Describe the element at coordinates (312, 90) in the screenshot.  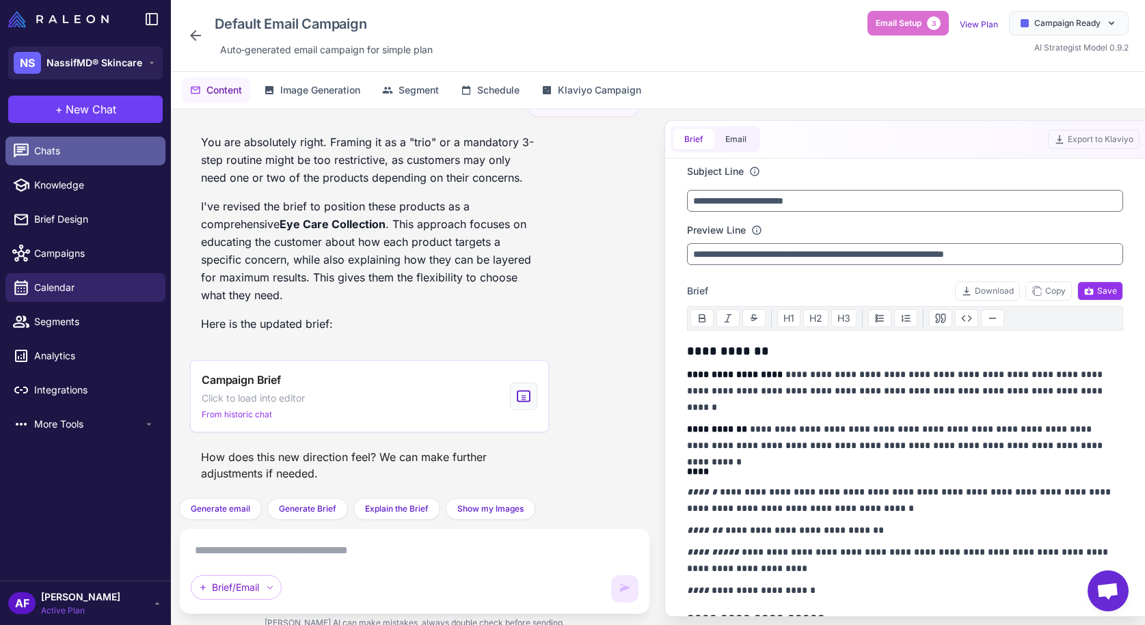
I see `button: Image Generation` at that location.